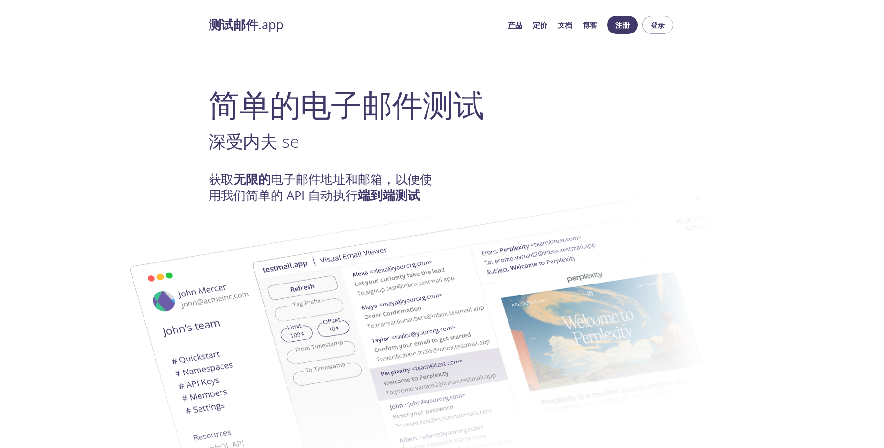 The width and height of the screenshot is (884, 448). I want to click on span: 注册, so click(623, 25).